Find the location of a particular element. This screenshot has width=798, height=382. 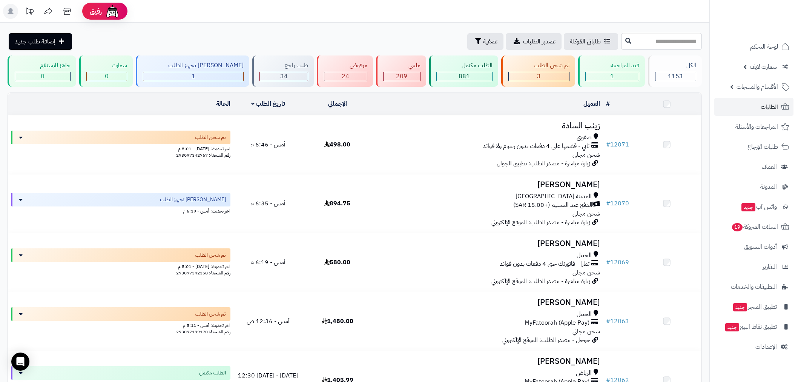

a: طلبات الإرجاع is located at coordinates (754, 147).